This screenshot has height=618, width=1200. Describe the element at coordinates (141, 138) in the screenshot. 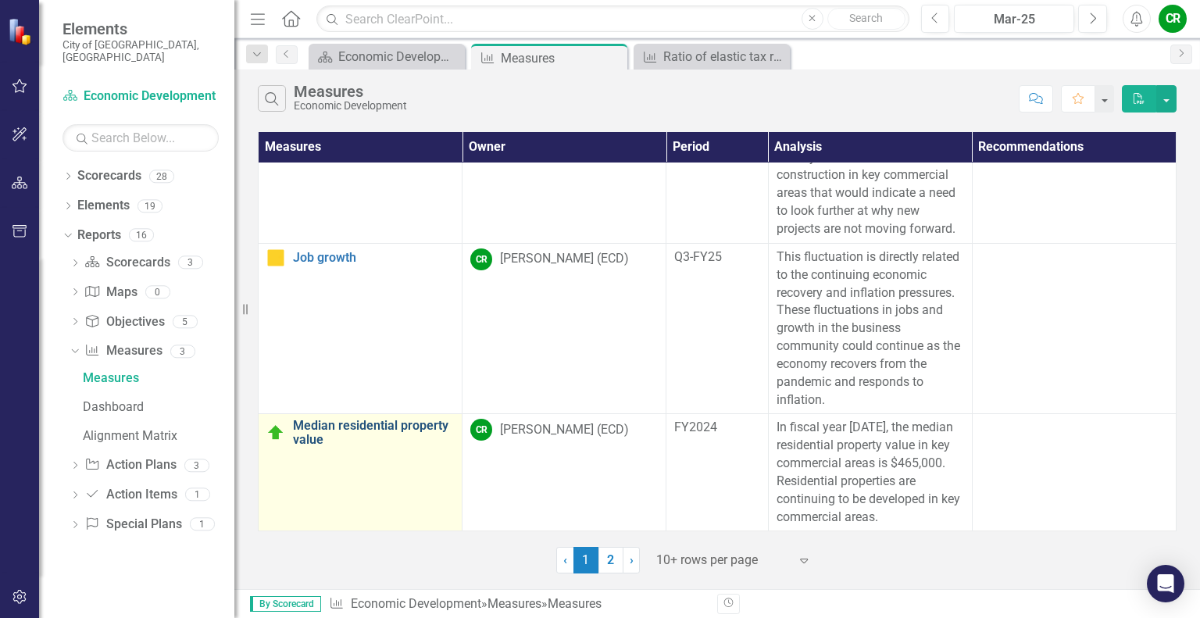

I see `input: Search Below...` at that location.